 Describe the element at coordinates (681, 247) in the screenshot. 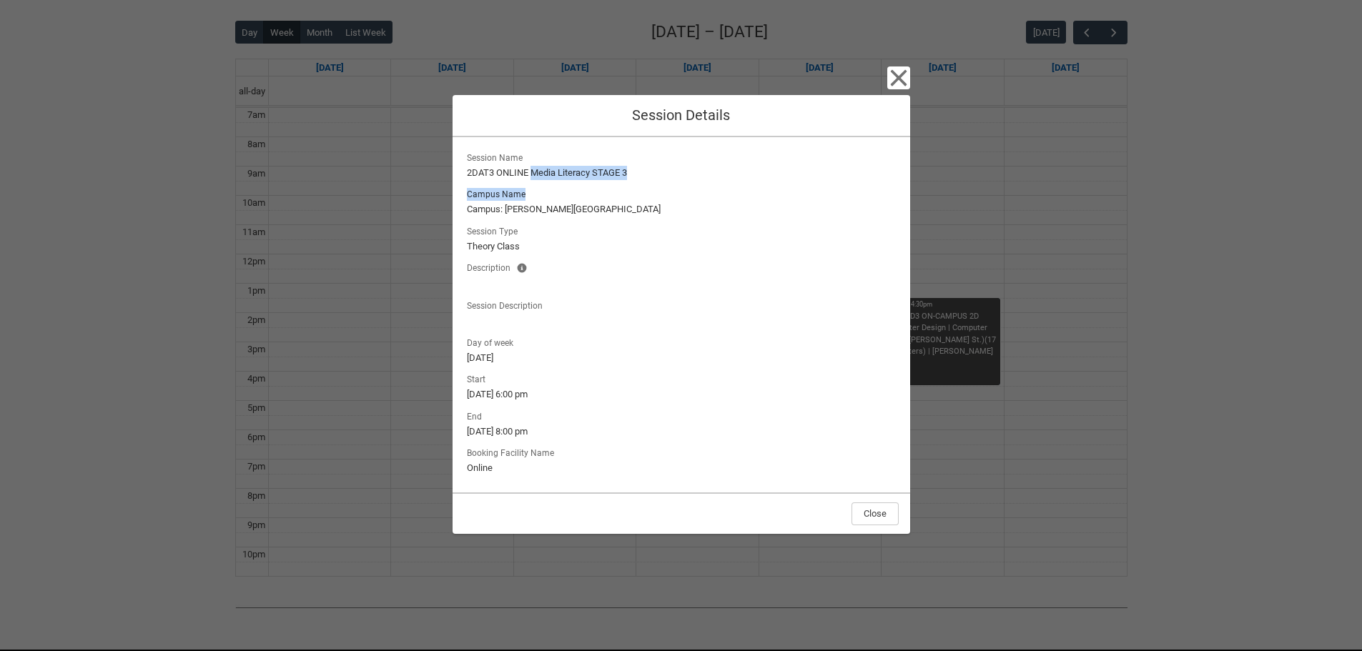

I see `lightning-formatted-text: Theory Class` at that location.